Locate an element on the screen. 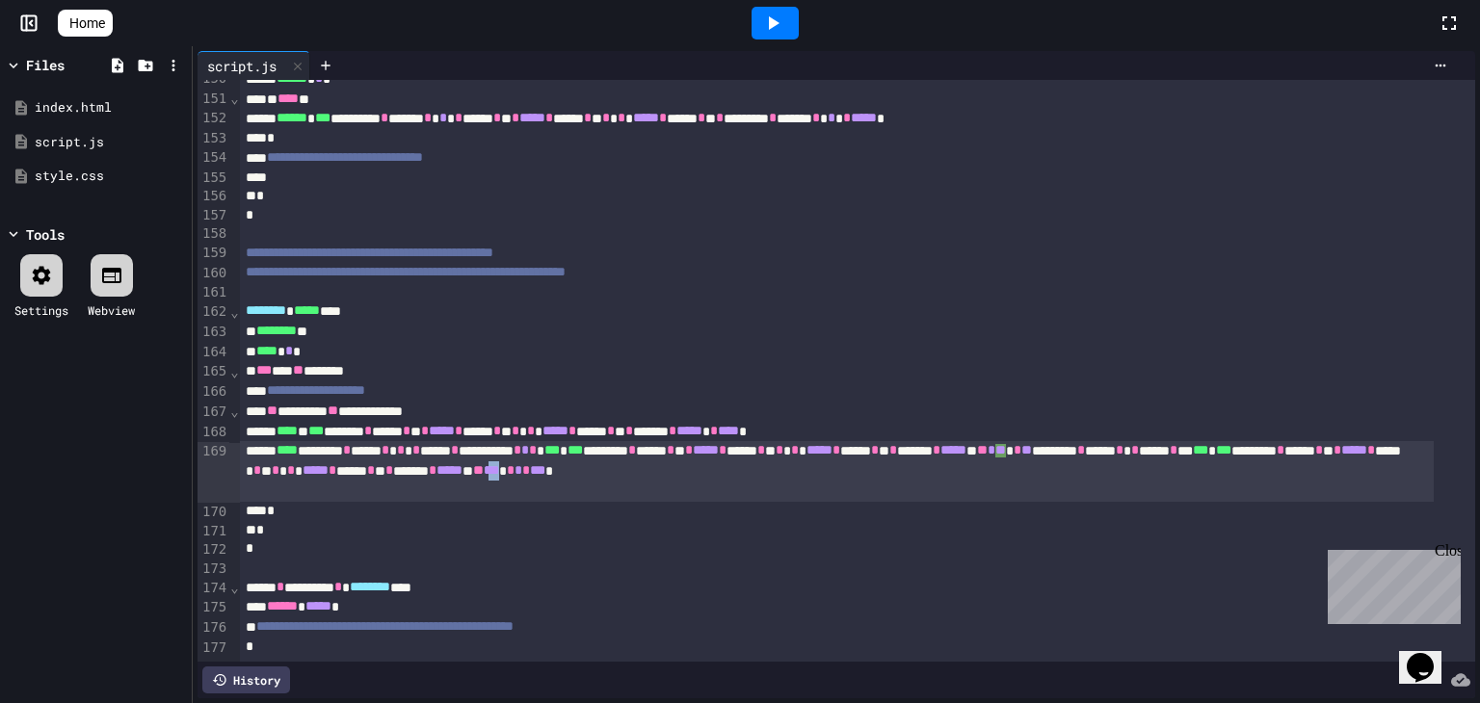 The width and height of the screenshot is (1480, 703). a: Home is located at coordinates (85, 23).